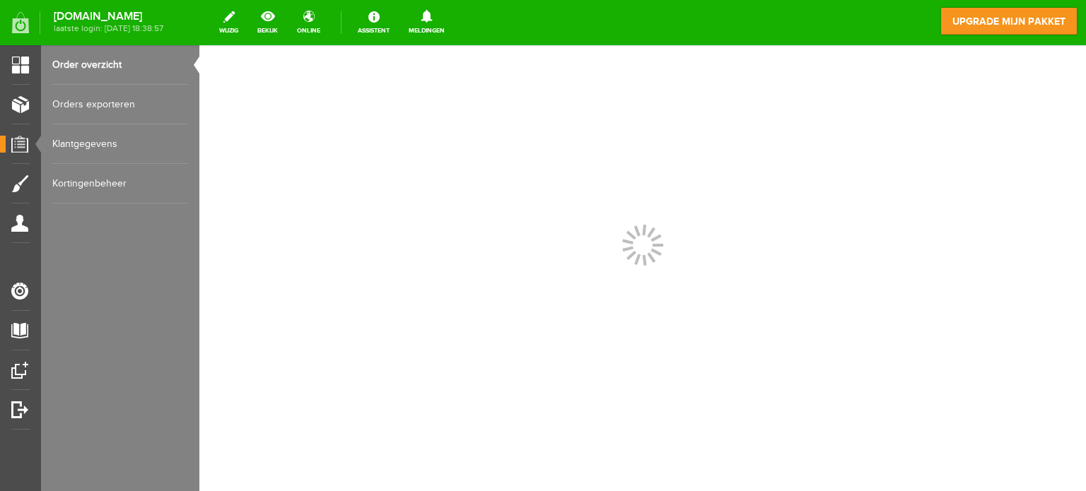 The image size is (1086, 491). Describe the element at coordinates (120, 65) in the screenshot. I see `a: Order overzicht` at that location.